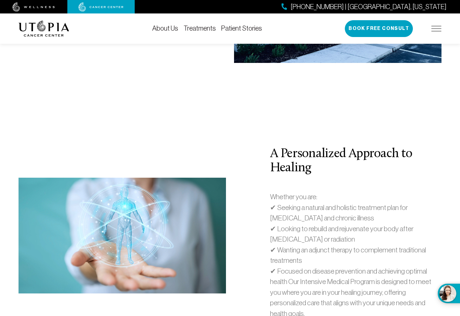 The width and height of the screenshot is (460, 316). Describe the element at coordinates (165, 28) in the screenshot. I see `a: About Us` at that location.